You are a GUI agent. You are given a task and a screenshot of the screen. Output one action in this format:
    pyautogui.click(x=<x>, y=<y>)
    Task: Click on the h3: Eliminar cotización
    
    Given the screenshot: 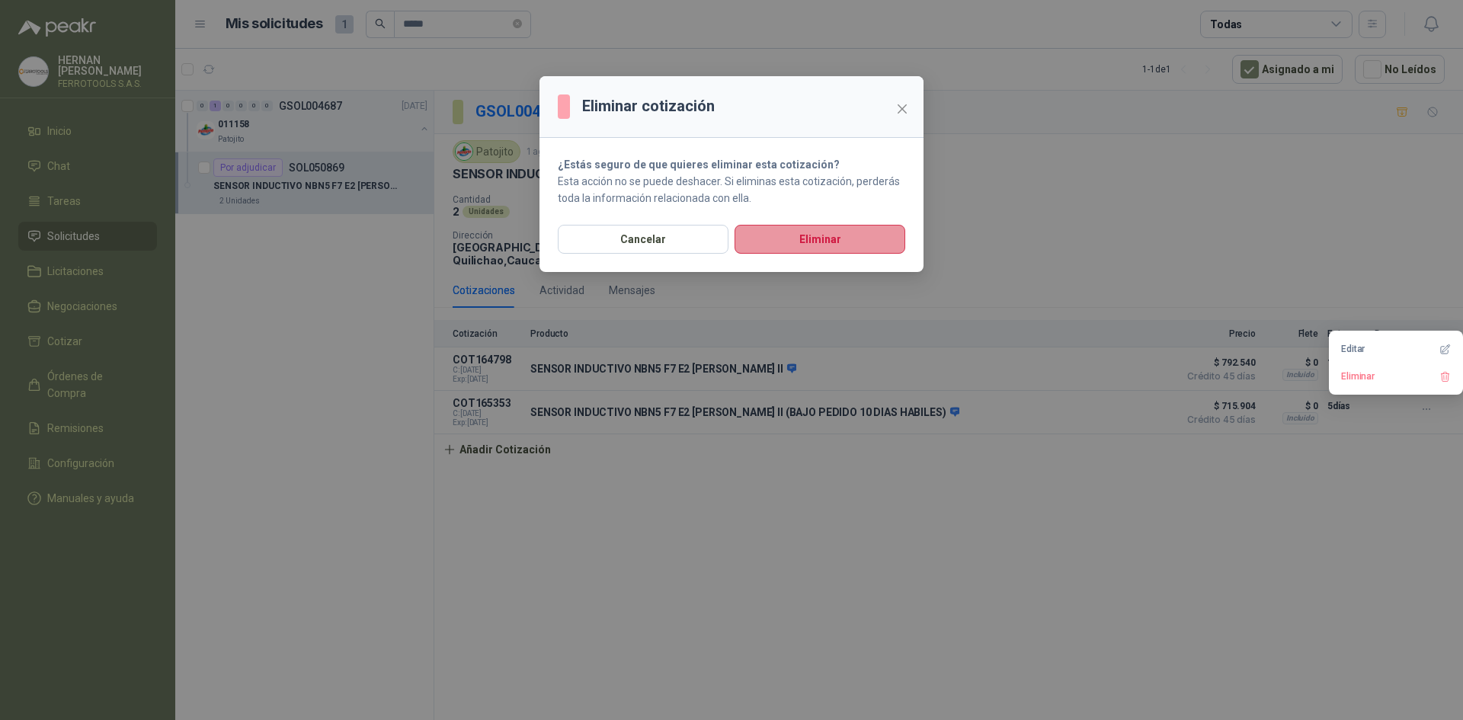 What is the action you would take?
    pyautogui.click(x=648, y=106)
    